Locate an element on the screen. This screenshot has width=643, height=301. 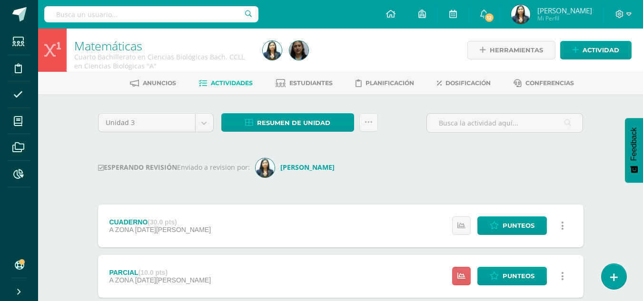
span: Resumen de unidad is located at coordinates (294, 123).